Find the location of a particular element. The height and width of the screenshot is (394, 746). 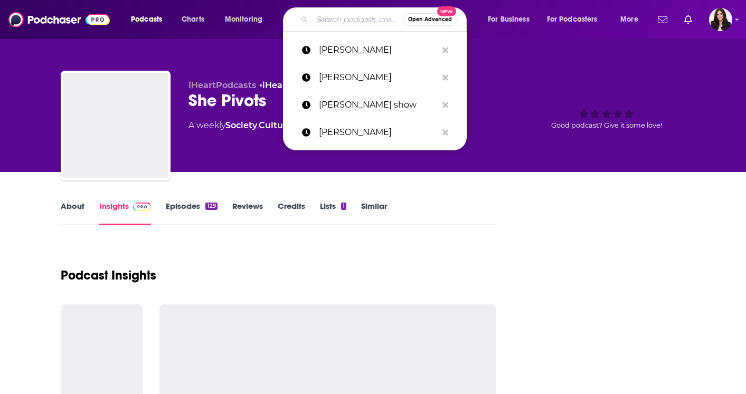

a: Credits is located at coordinates (291, 213).